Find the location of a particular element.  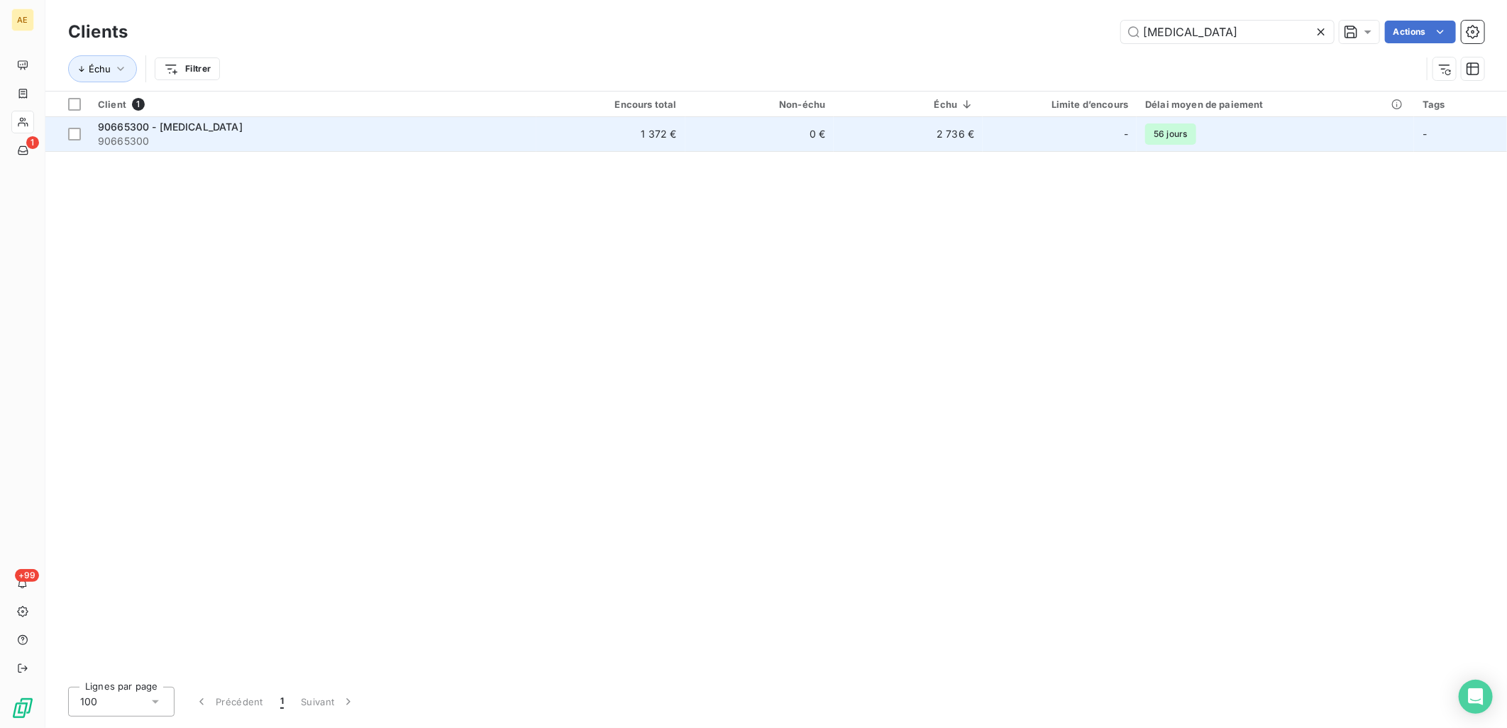

div: Encours total is located at coordinates (611, 104).